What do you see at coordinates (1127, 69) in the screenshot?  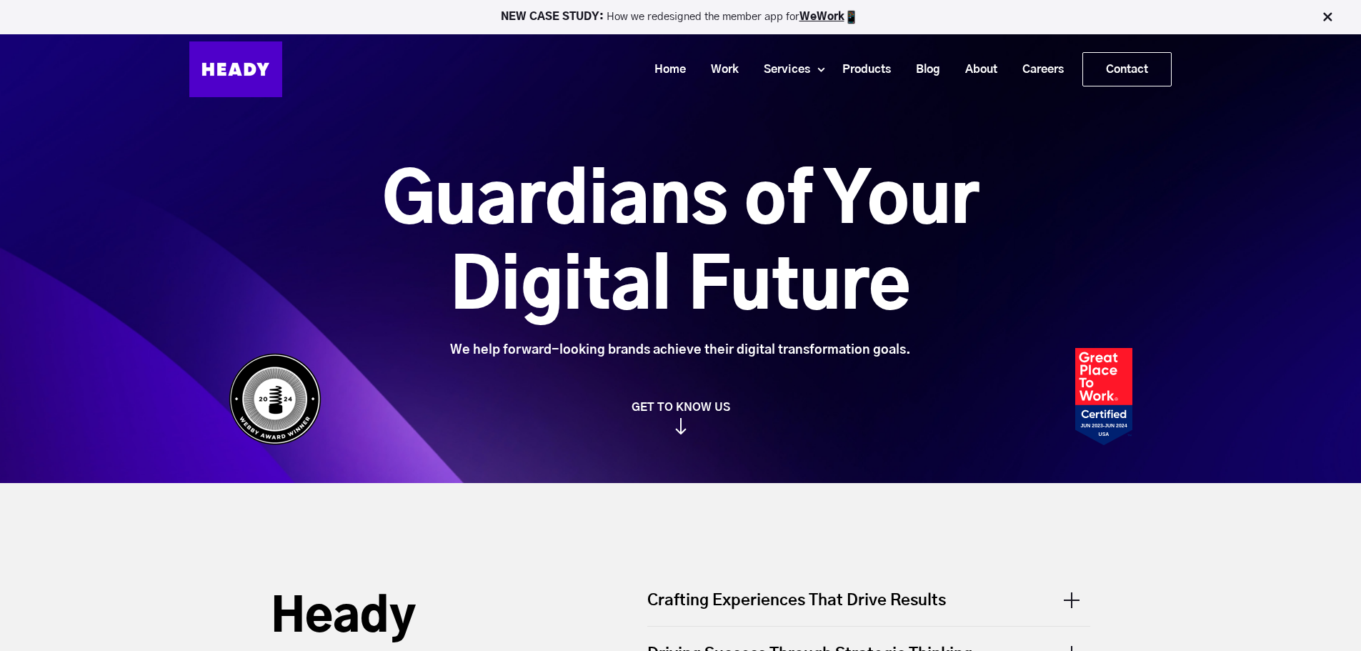 I see `a: Contact` at bounding box center [1127, 69].